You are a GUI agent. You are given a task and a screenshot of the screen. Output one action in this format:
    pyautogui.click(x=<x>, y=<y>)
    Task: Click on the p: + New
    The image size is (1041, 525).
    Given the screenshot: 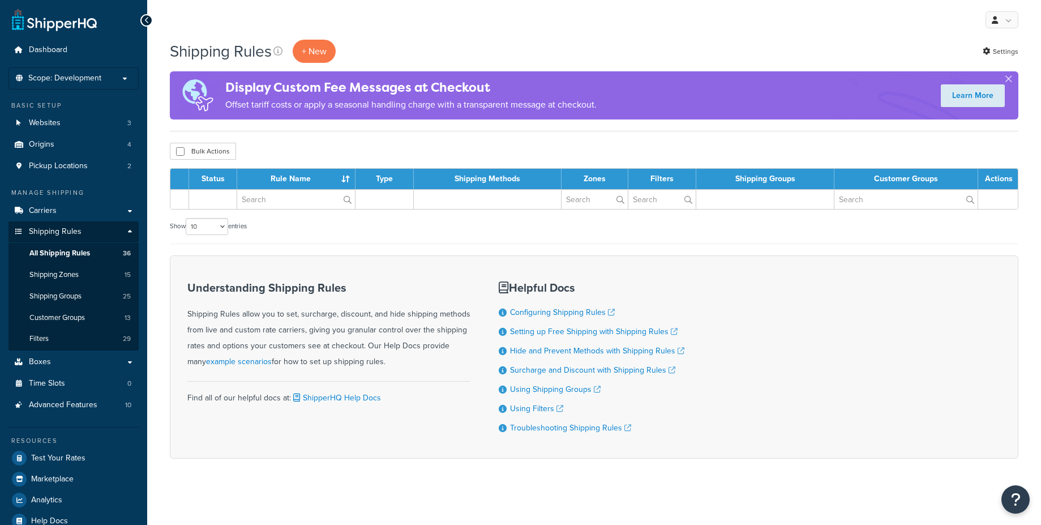 What is the action you would take?
    pyautogui.click(x=314, y=51)
    